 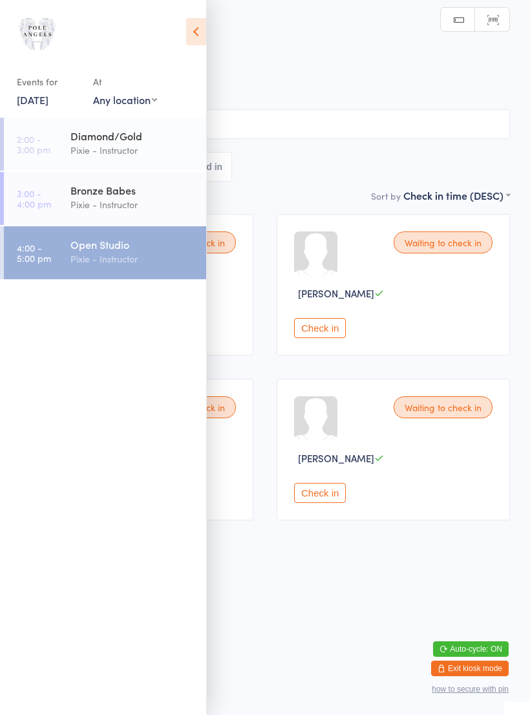 I want to click on time: 4:00 - 5:00 pm, so click(x=34, y=253).